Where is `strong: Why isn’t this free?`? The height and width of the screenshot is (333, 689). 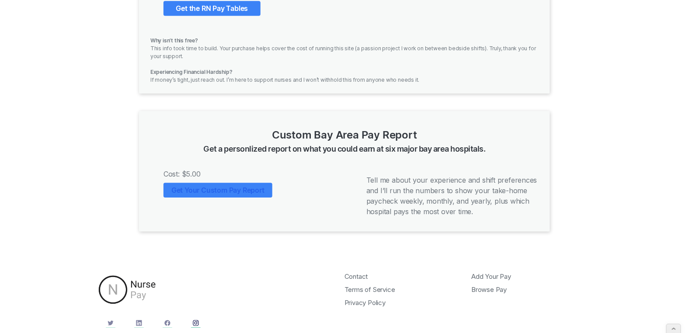
strong: Why isn’t this free? is located at coordinates (174, 40).